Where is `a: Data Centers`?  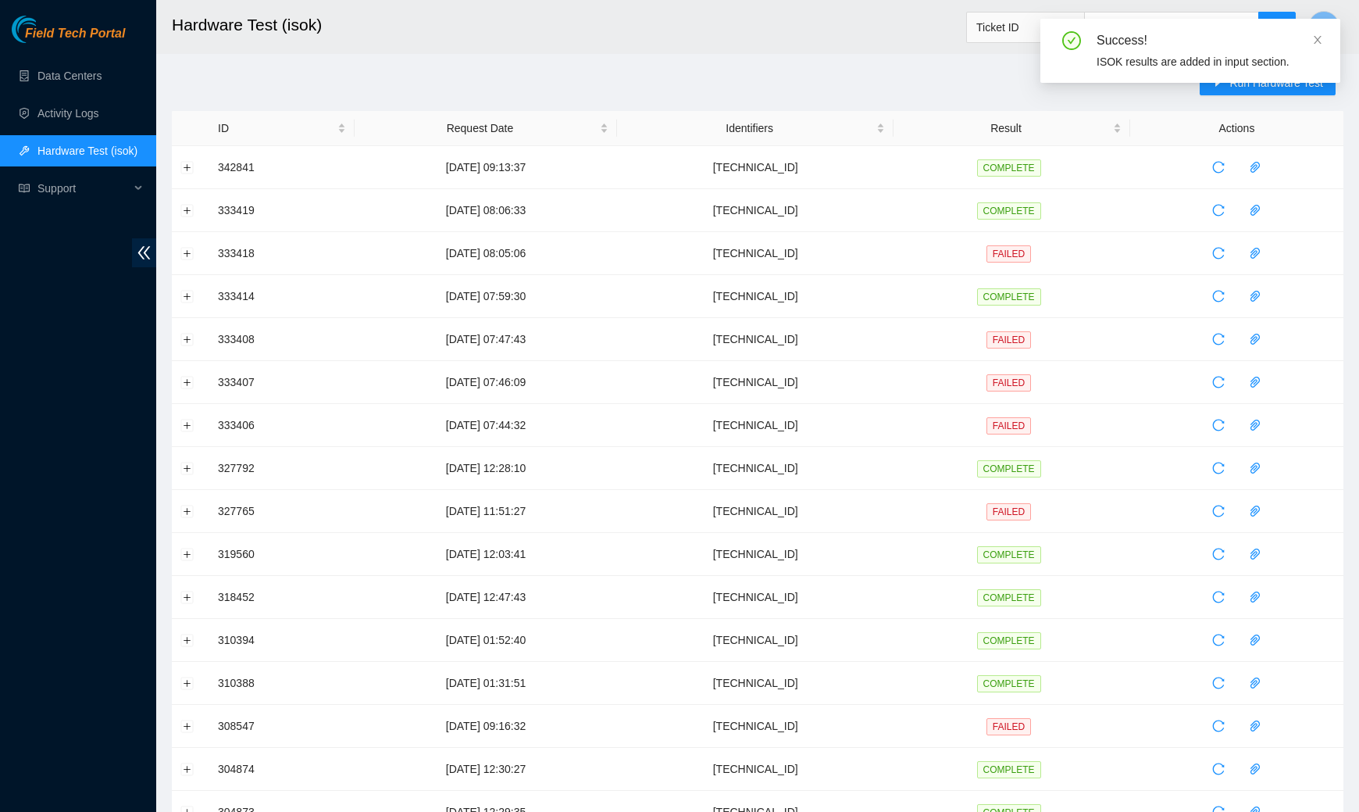
a: Data Centers is located at coordinates (70, 76).